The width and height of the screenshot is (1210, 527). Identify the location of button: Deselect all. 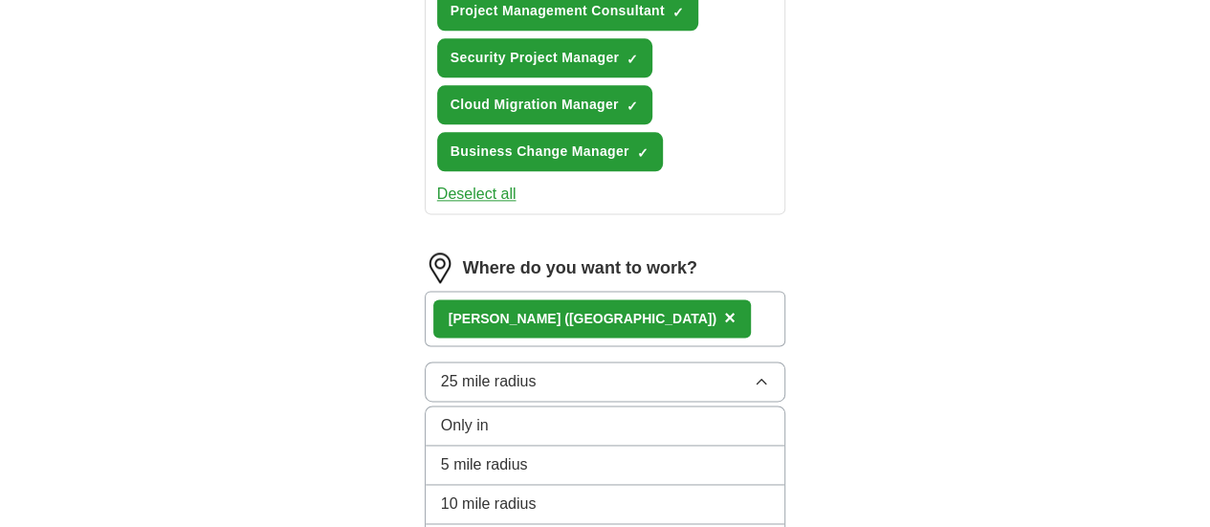
(476, 194).